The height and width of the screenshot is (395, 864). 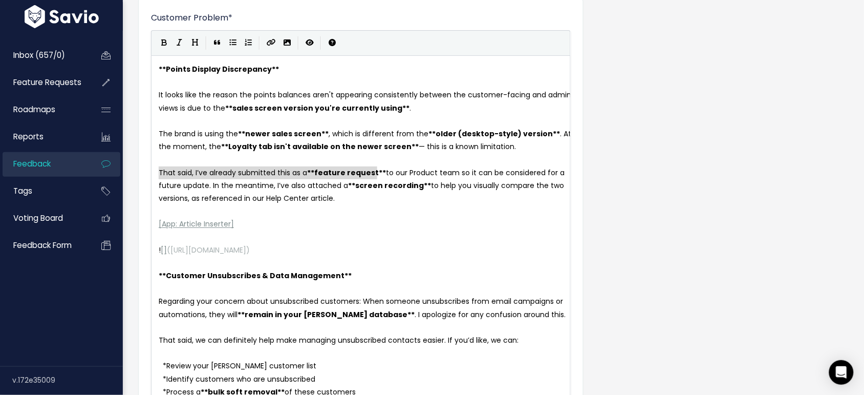 What do you see at coordinates (366, 140) in the screenshot?
I see `span: The brand is using the , which is different from the . At the moment, the — this is a known limit...` at bounding box center [366, 140].